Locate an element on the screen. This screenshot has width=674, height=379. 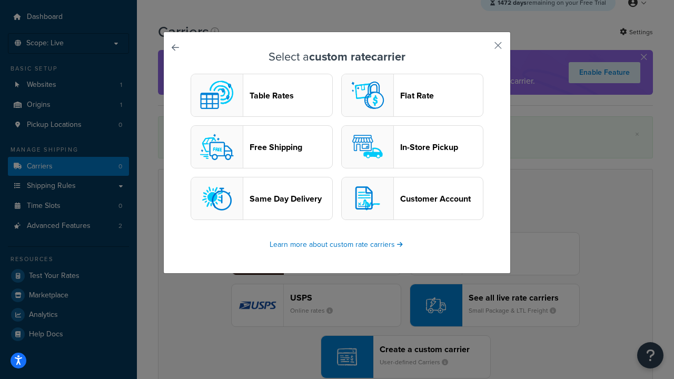
button: pickup logoIn-Store Pickup is located at coordinates (412, 147).